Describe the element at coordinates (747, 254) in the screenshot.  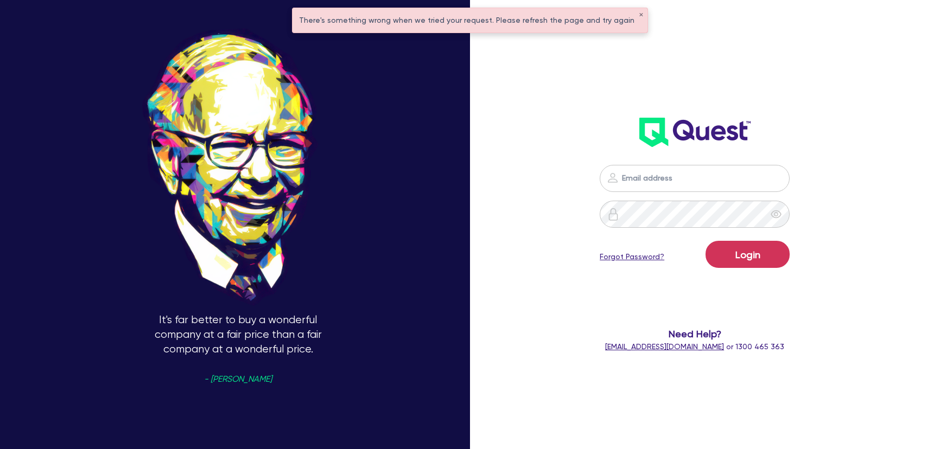
I see `button: Login` at that location.